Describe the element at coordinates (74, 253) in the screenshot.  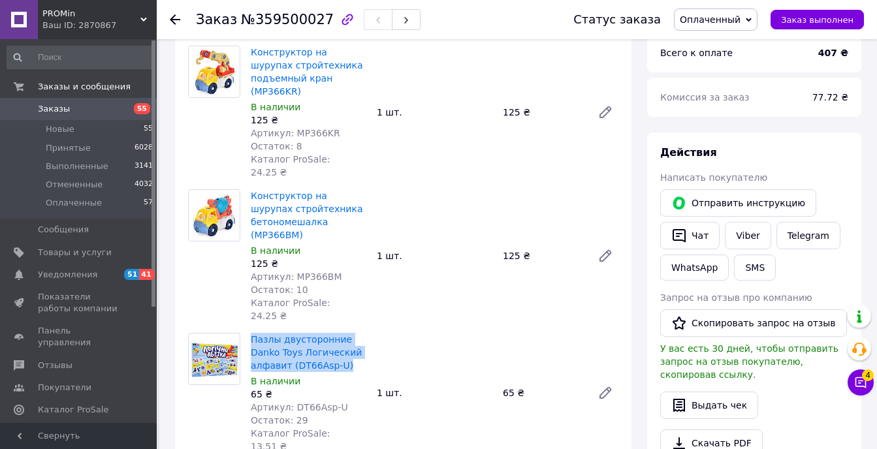
I see `span: Товары и услуги` at that location.